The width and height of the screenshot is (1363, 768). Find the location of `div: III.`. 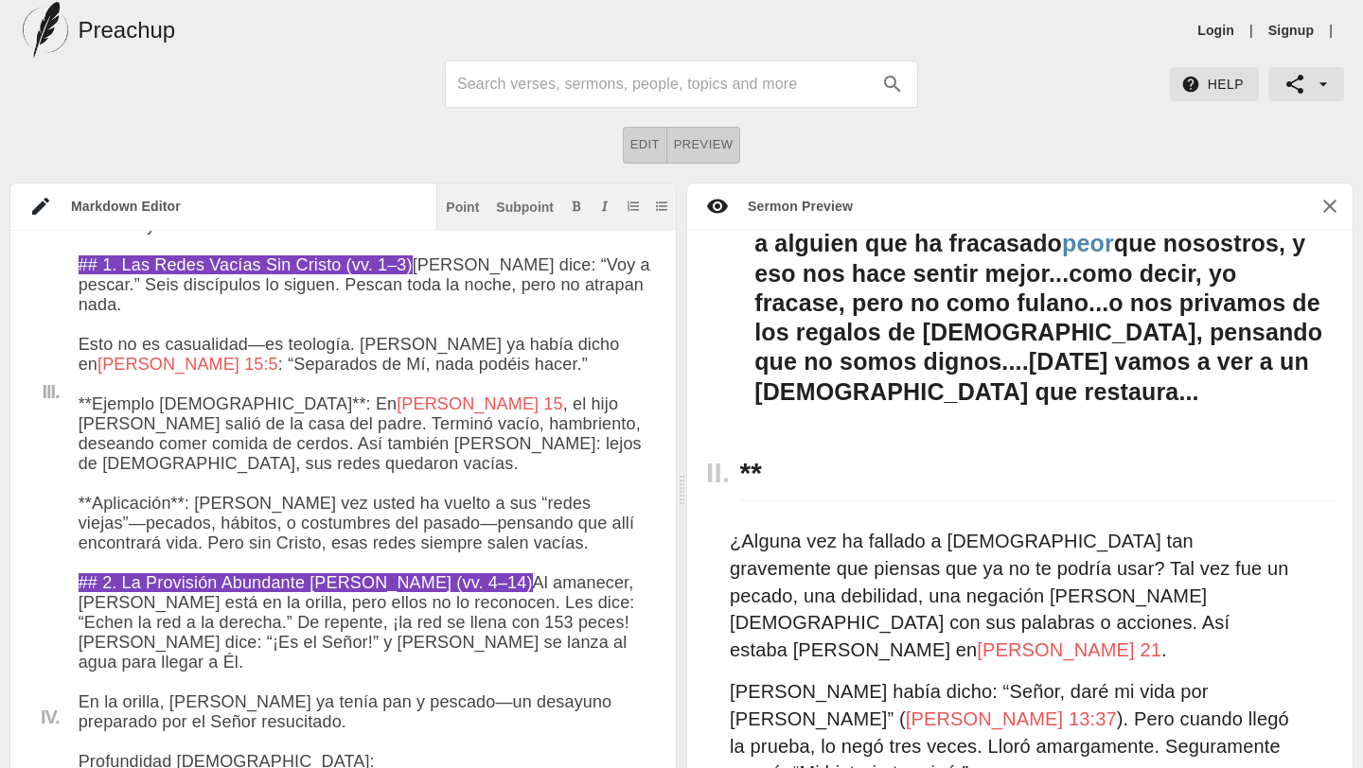

div: III. is located at coordinates (44, 392).